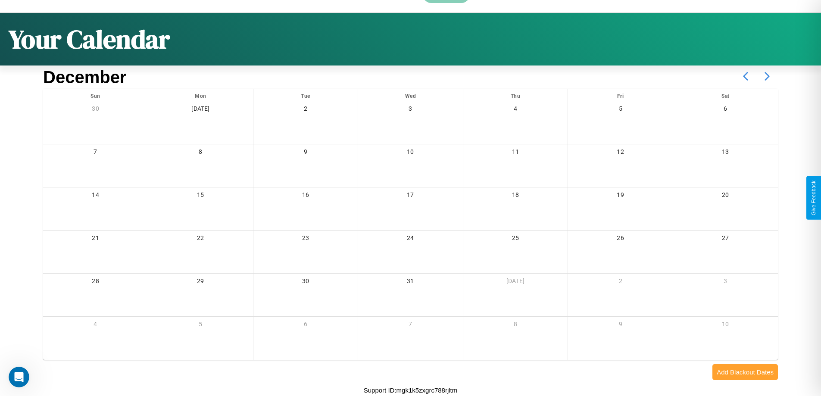 Image resolution: width=821 pixels, height=396 pixels. I want to click on div: Sat, so click(725, 95).